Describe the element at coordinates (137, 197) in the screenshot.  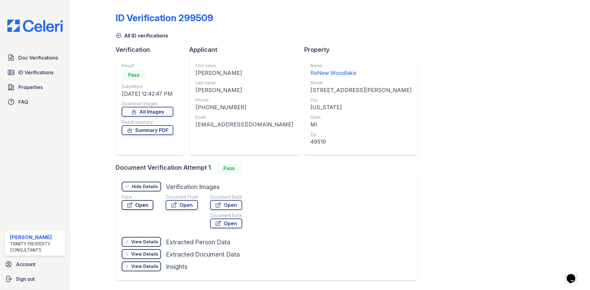
I see `div: Face` at that location.